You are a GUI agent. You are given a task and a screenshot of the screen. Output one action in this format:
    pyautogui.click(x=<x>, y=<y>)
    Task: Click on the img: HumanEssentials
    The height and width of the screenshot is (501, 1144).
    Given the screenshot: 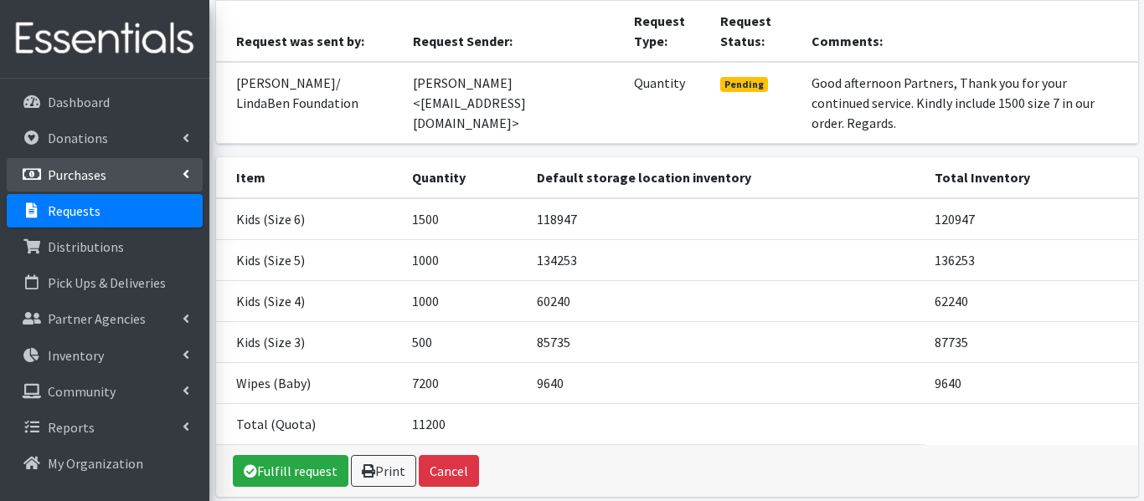 What is the action you would take?
    pyautogui.click(x=105, y=39)
    